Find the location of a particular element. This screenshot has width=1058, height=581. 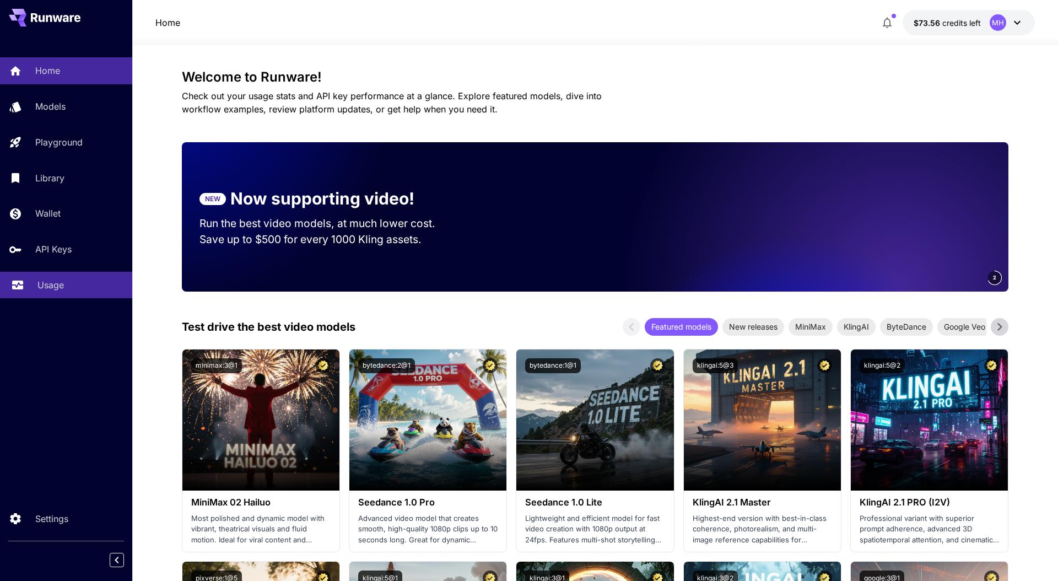

p: Settings is located at coordinates (52, 518).